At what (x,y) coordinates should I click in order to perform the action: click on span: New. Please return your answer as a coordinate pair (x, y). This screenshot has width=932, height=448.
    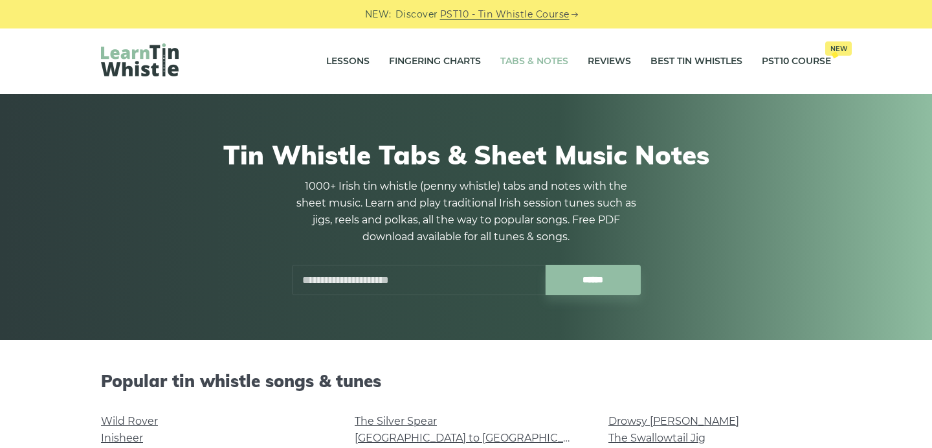
    Looking at the image, I should click on (838, 49).